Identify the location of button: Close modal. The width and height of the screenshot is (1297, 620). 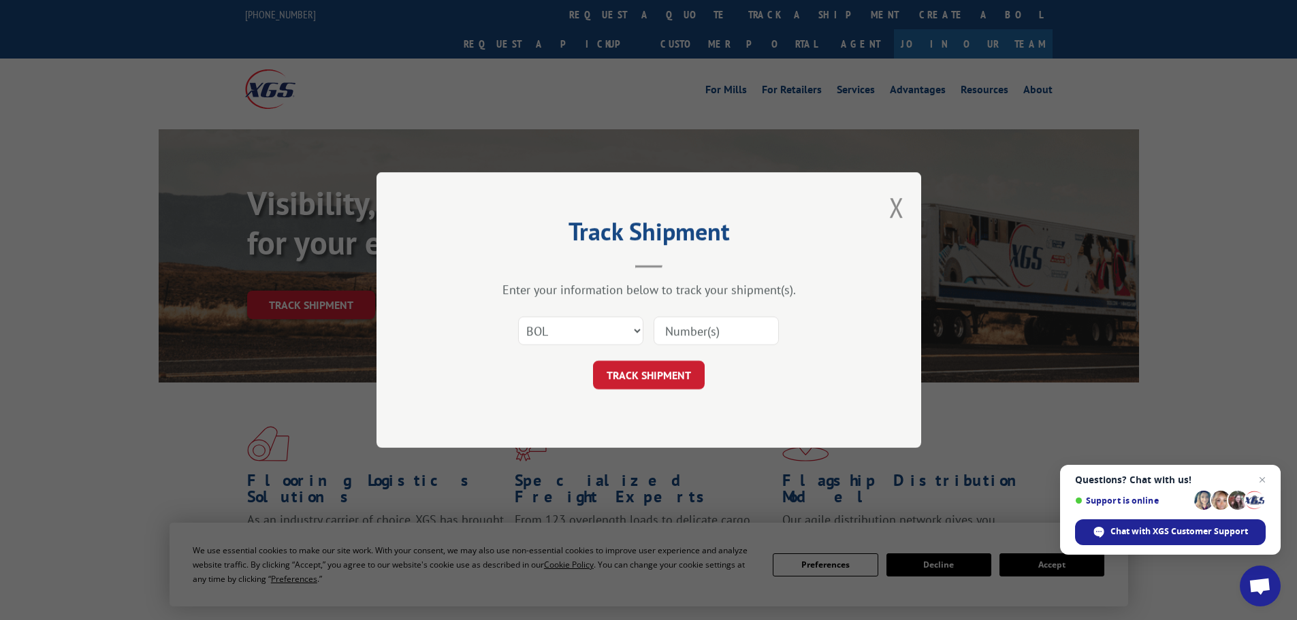
(897, 207).